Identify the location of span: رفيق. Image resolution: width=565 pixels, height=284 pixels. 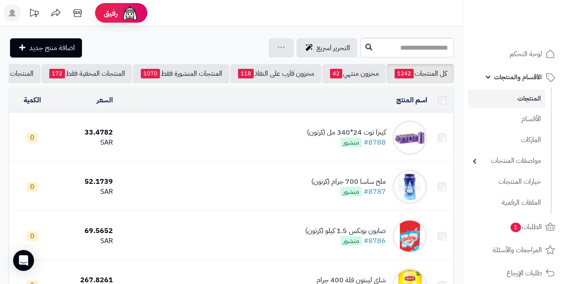
(111, 13).